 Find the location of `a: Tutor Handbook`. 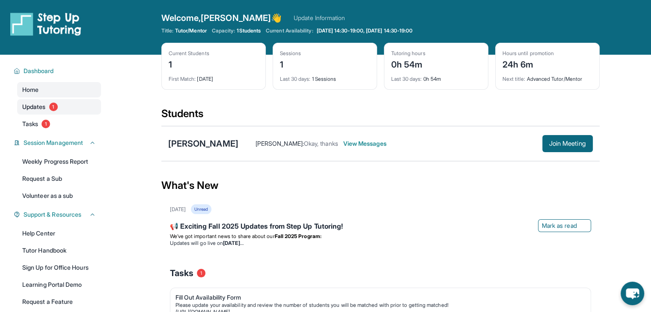

a: Tutor Handbook is located at coordinates (59, 251).